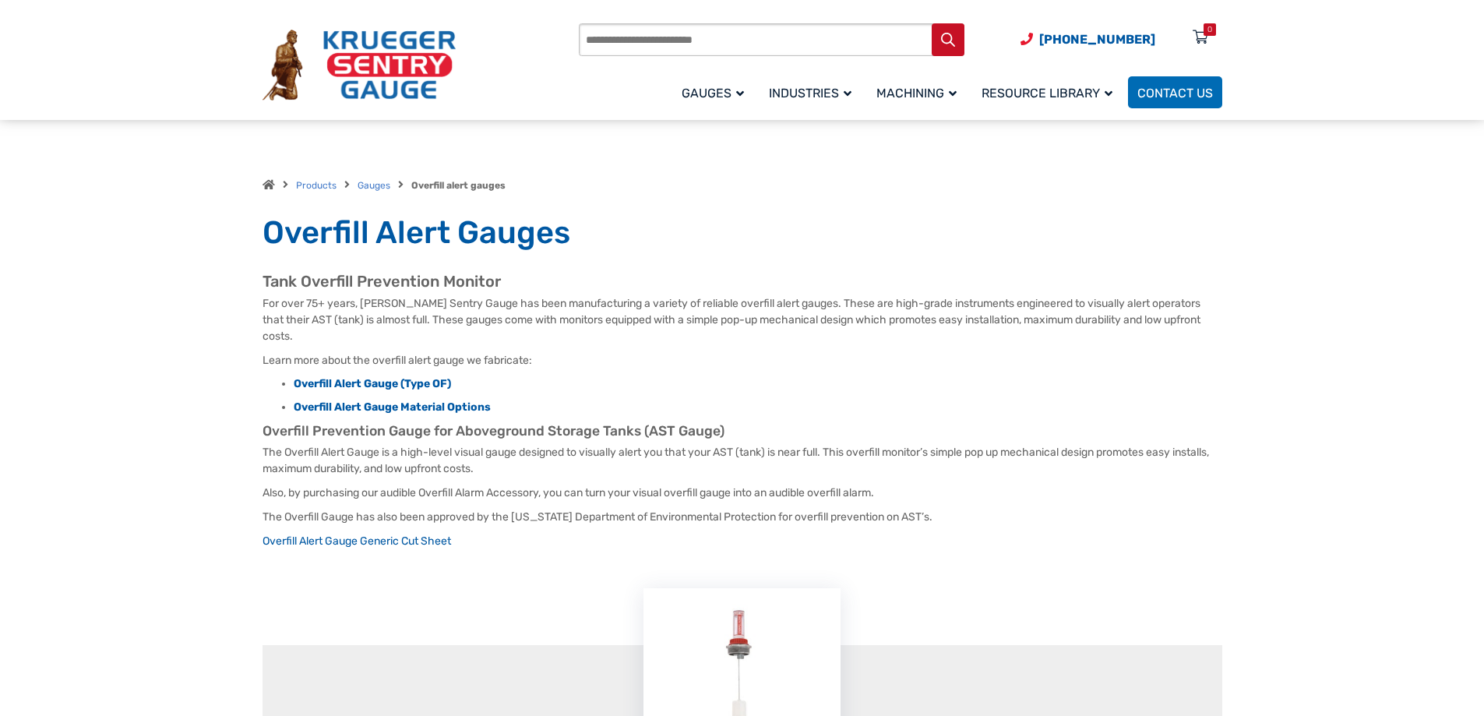  What do you see at coordinates (316, 185) in the screenshot?
I see `a: Products` at bounding box center [316, 185].